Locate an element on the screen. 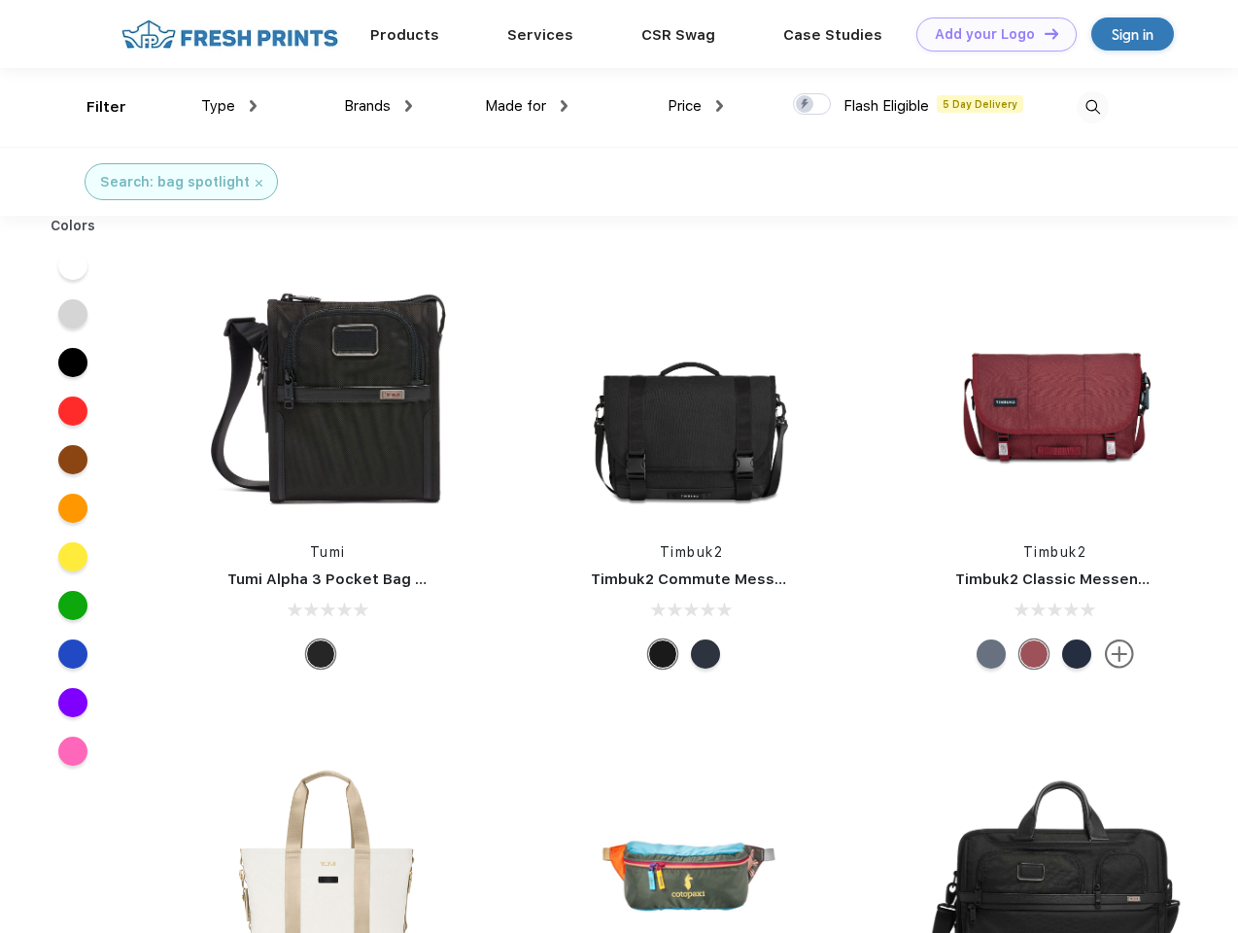 The width and height of the screenshot is (1238, 933). img: DT is located at coordinates (1051, 33).